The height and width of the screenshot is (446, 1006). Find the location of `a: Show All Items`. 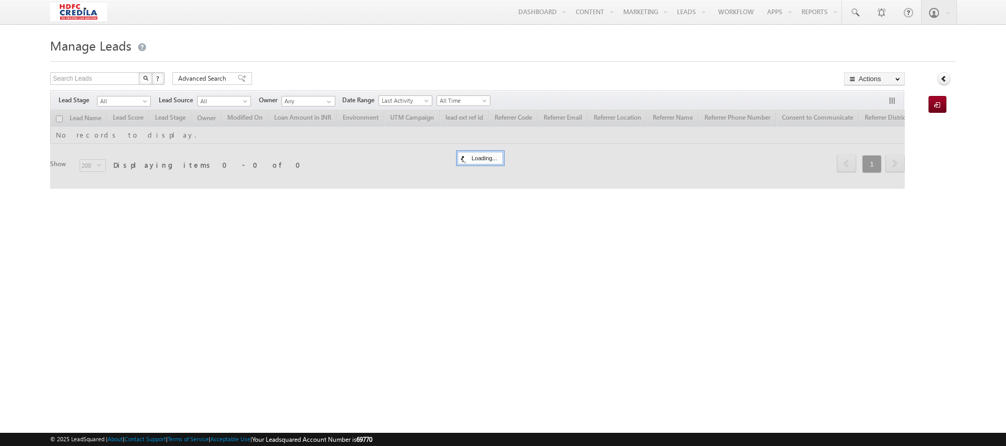

a: Show All Items is located at coordinates (327, 102).